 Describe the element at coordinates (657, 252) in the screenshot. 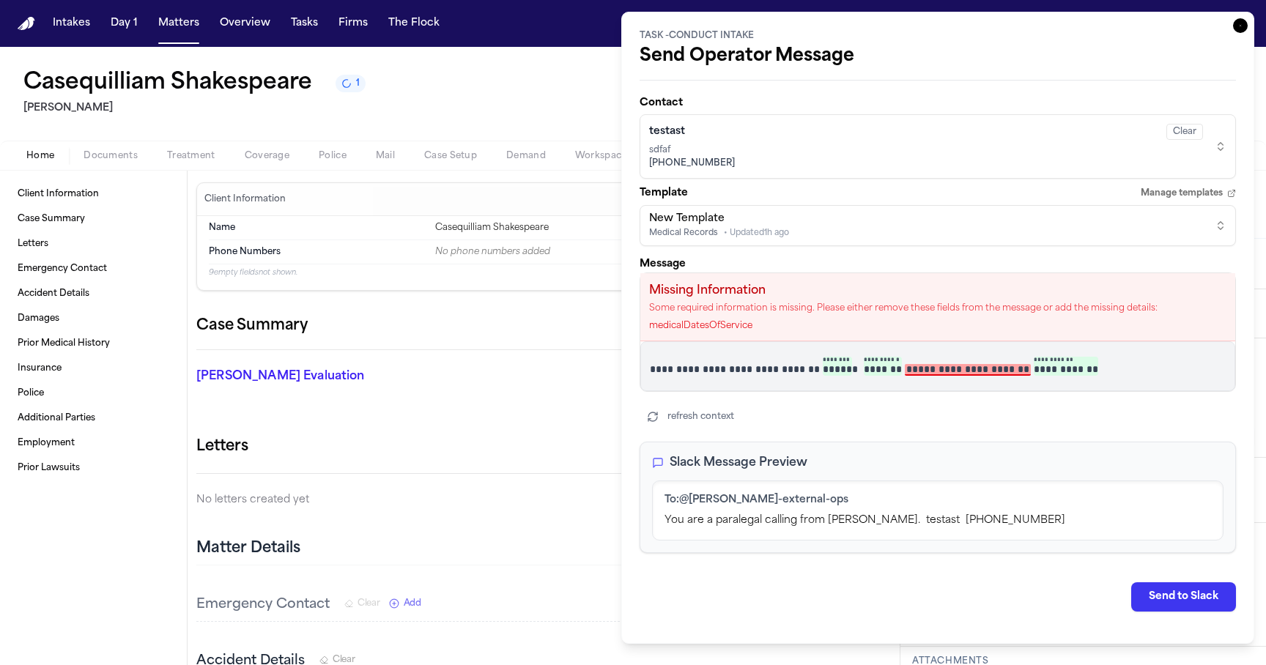

I see `div: No phone numbers added` at that location.